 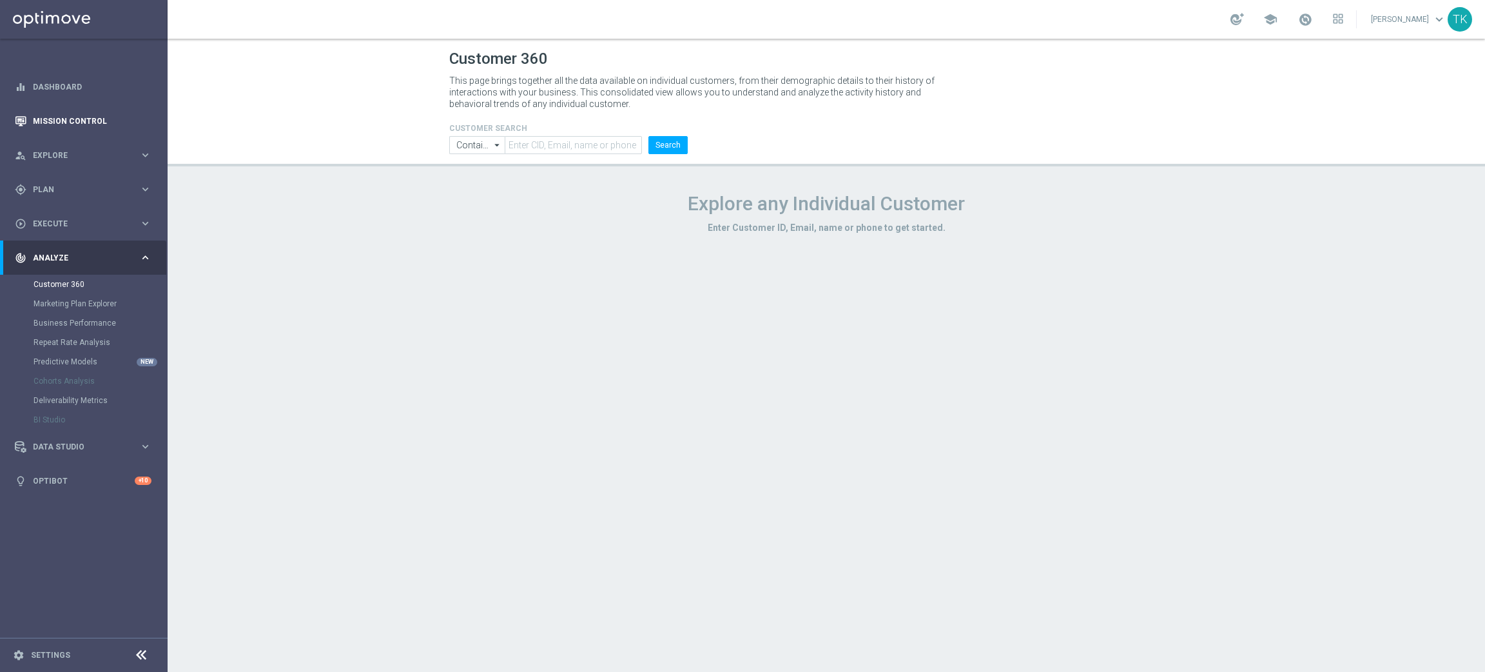 What do you see at coordinates (92, 121) in the screenshot?
I see `a: Mission Control` at bounding box center [92, 121].